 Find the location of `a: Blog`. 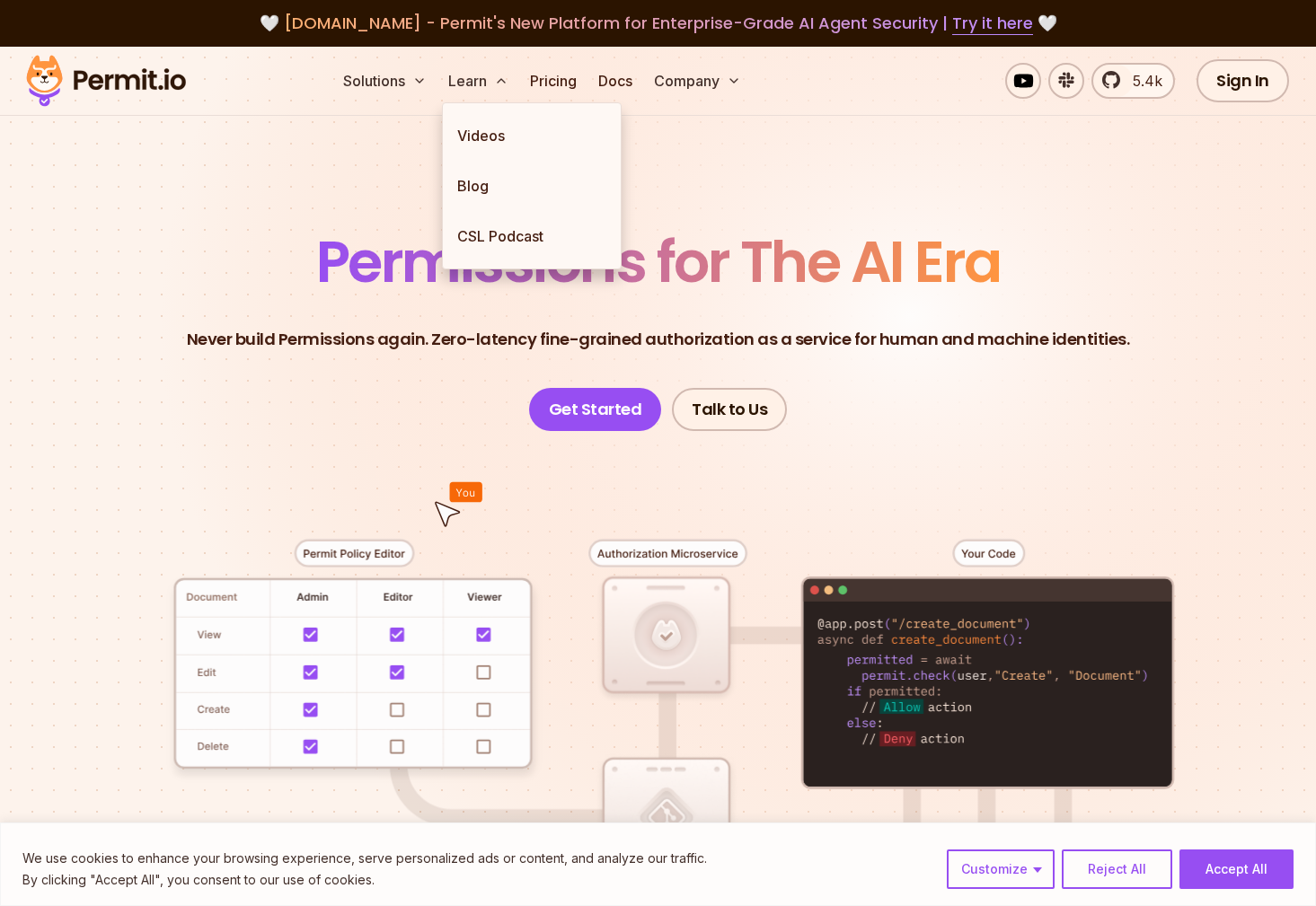

a: Blog is located at coordinates (532, 185).